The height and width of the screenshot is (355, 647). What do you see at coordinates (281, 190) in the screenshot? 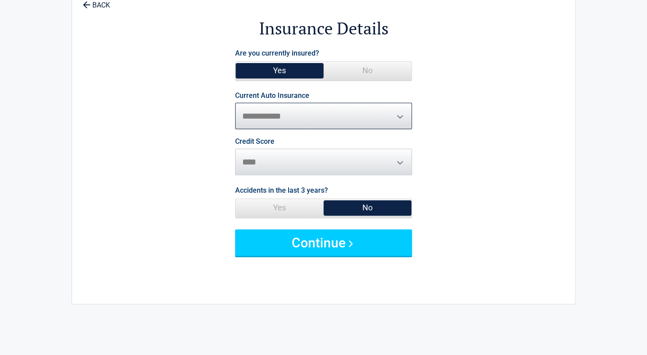
I see `label: Accidents in the last 3 years?` at bounding box center [281, 190].